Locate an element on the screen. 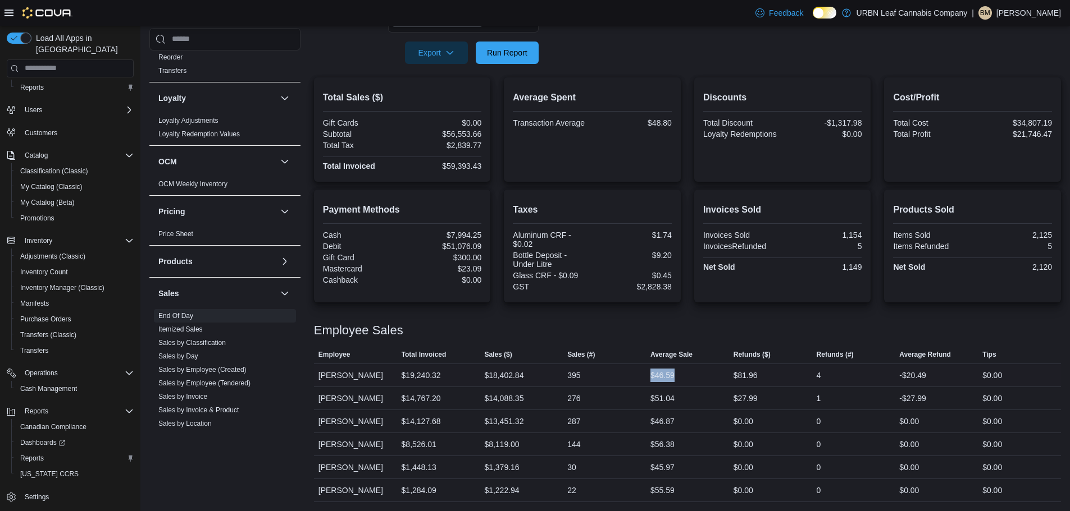  a: Reports is located at coordinates (32, 88).